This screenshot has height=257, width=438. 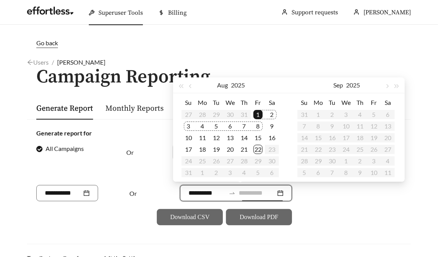 What do you see at coordinates (203, 149) in the screenshot?
I see `div: 18` at bounding box center [203, 149].